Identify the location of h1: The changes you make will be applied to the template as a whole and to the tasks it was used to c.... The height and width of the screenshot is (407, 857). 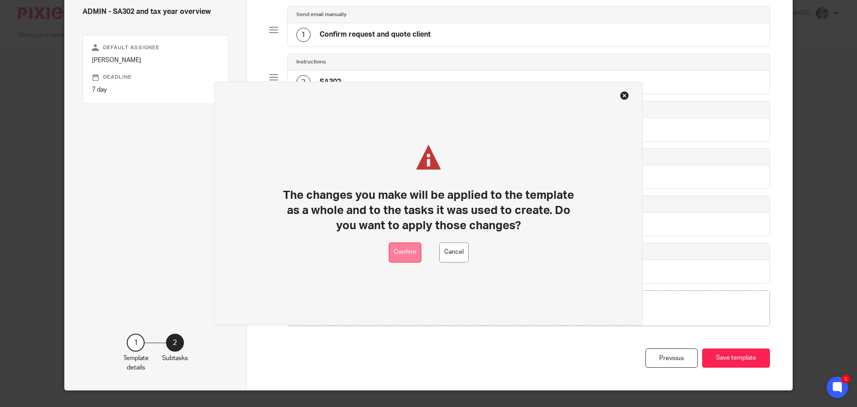
(429, 210).